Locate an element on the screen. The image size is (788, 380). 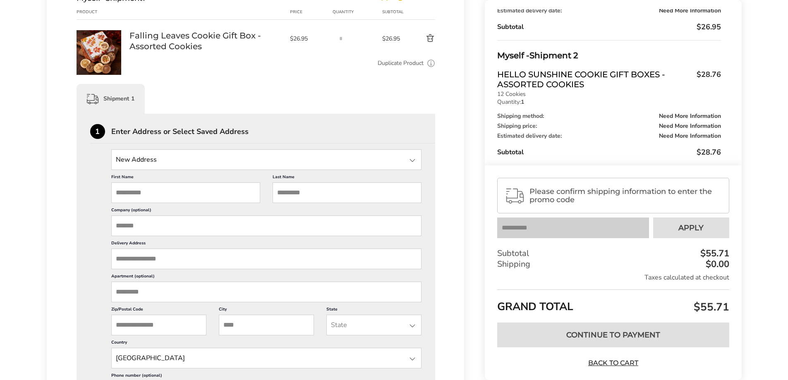
input: Apartment is located at coordinates (266, 292).